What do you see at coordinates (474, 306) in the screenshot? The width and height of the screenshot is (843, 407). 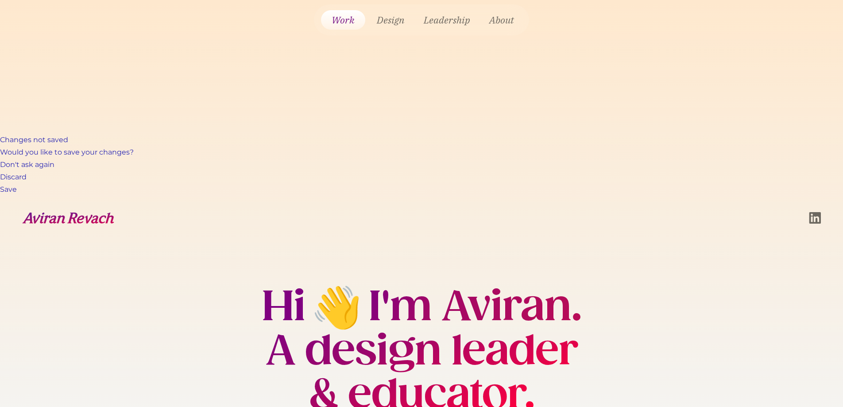 I see `h2: I'm Aviran.` at bounding box center [474, 306].